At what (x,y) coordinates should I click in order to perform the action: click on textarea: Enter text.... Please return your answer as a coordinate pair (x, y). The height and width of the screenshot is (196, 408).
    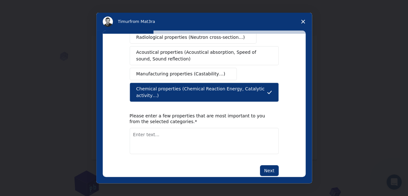
    Looking at the image, I should click on (204, 141).